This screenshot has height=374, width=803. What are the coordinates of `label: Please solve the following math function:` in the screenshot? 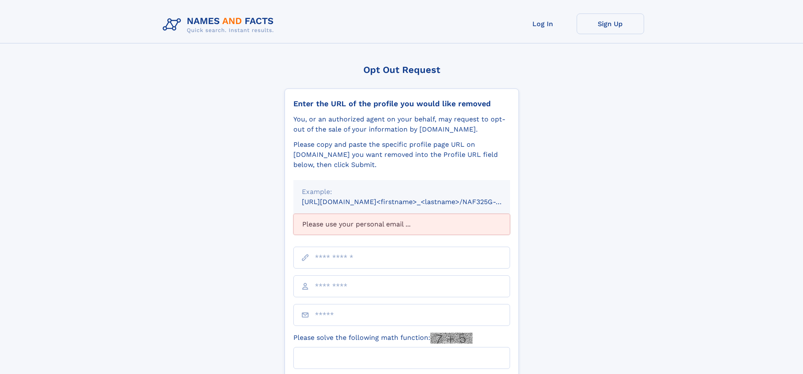 It's located at (383, 338).